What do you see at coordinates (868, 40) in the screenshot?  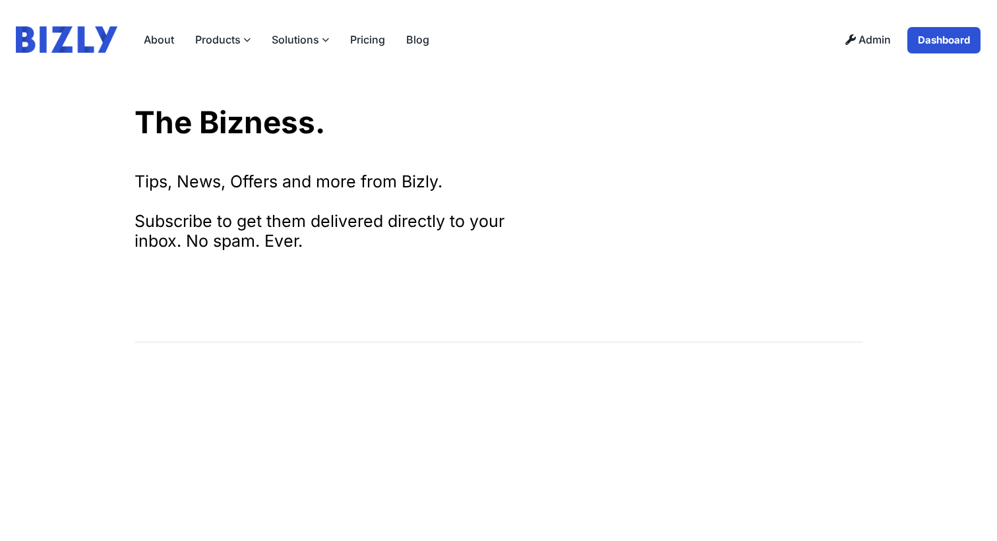 I see `a: Admin` at bounding box center [868, 40].